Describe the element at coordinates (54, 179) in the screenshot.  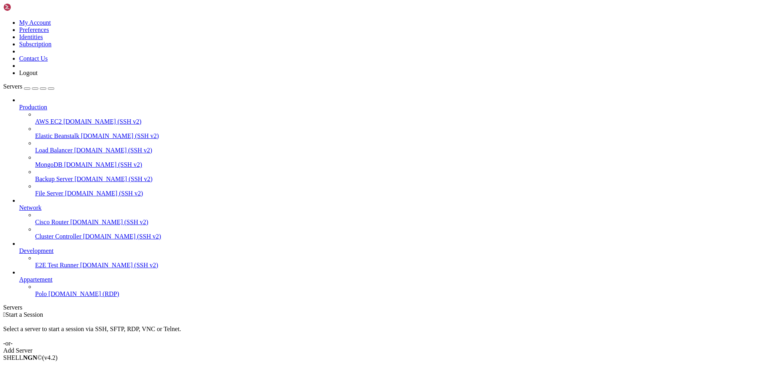
I see `span: Backup Server` at that location.